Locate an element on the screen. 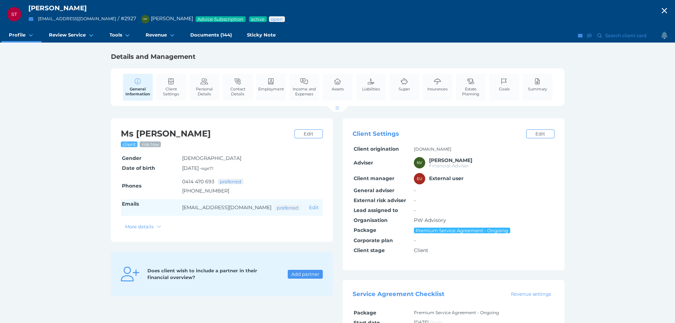 The height and width of the screenshot is (323, 675). span: Income and Expenses is located at coordinates (305, 91).